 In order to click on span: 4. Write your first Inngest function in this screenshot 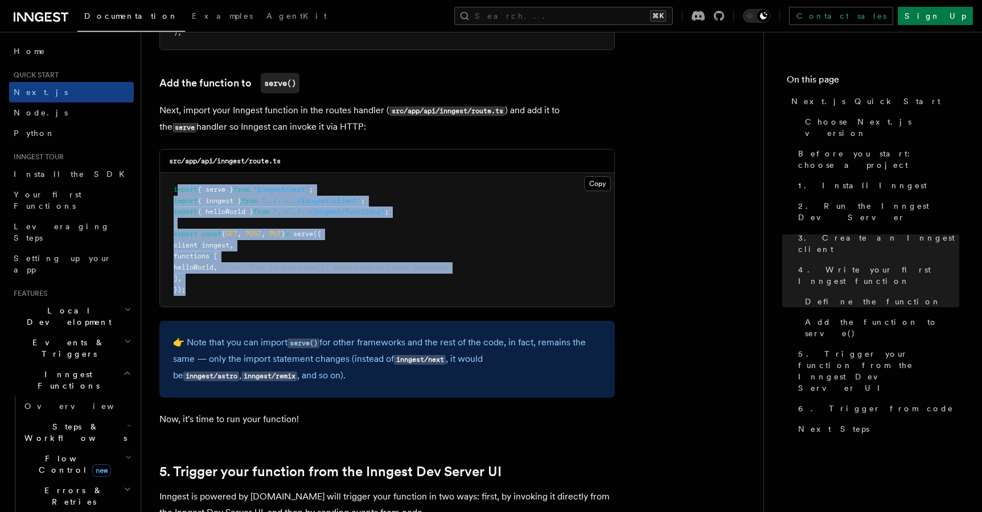, I will do `click(878, 275)`.